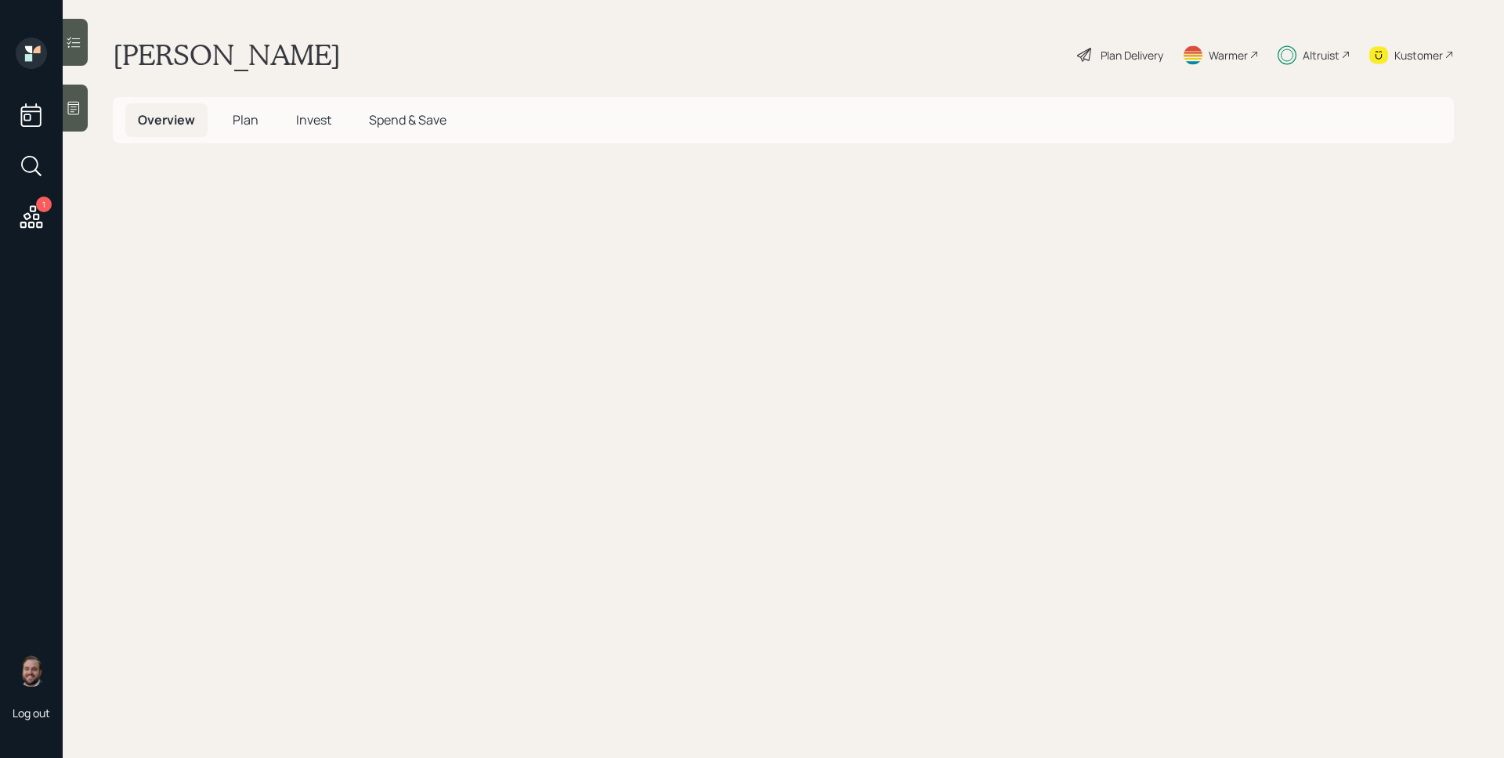 The image size is (1504, 758). What do you see at coordinates (407, 120) in the screenshot?
I see `span: Spend & Save` at bounding box center [407, 120].